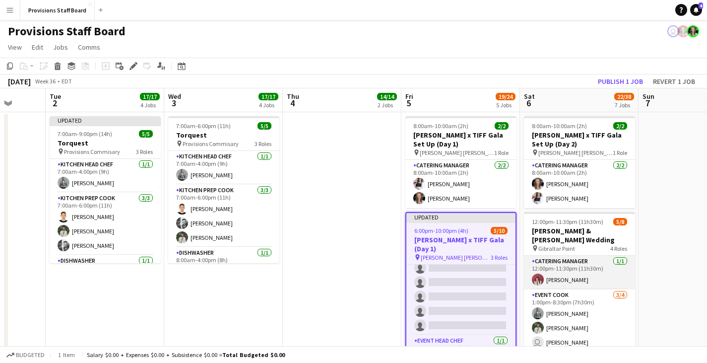 The width and height of the screenshot is (707, 363). Describe the element at coordinates (620, 221) in the screenshot. I see `span: 5/8` at that location.